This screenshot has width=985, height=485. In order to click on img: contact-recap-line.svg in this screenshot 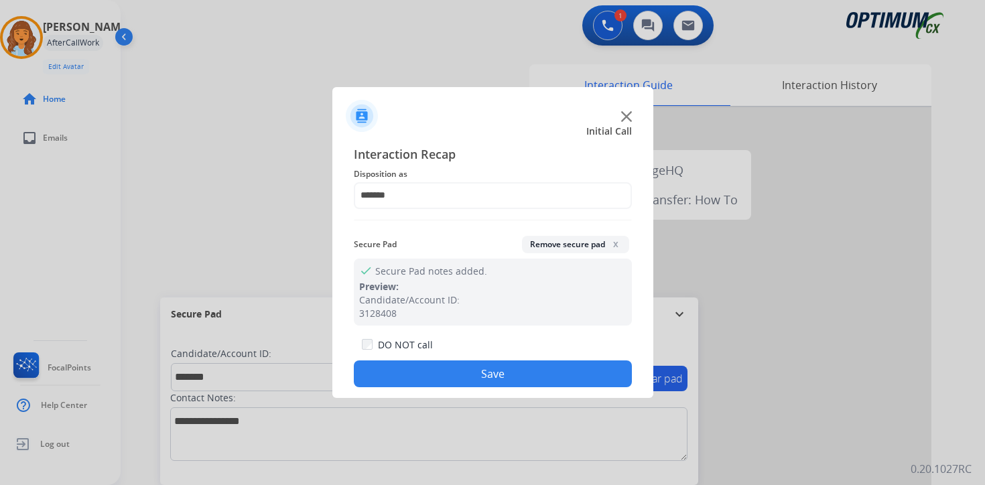, I will do `click(492, 220)`.